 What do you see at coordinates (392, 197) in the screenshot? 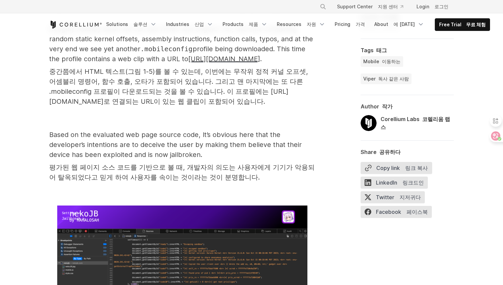
I see `span: Twitter` at bounding box center [392, 197].